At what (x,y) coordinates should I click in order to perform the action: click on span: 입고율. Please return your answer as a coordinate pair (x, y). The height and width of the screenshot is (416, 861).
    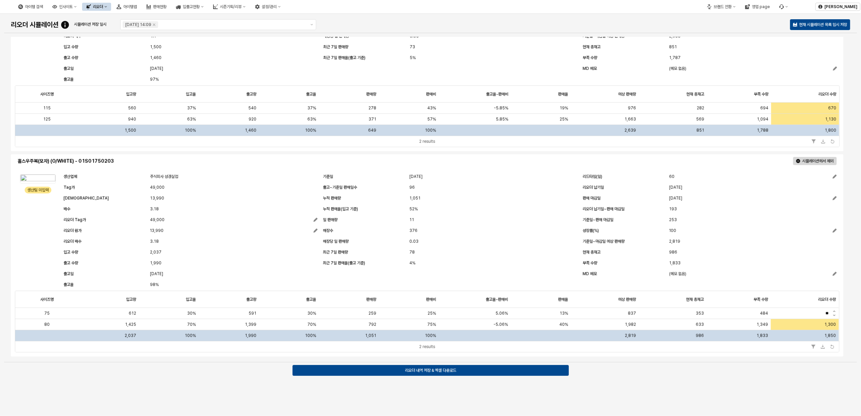
    Looking at the image, I should click on (191, 94).